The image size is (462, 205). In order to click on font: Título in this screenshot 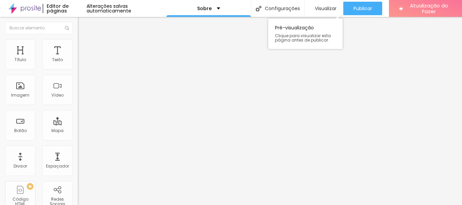, I will do `click(20, 59)`.